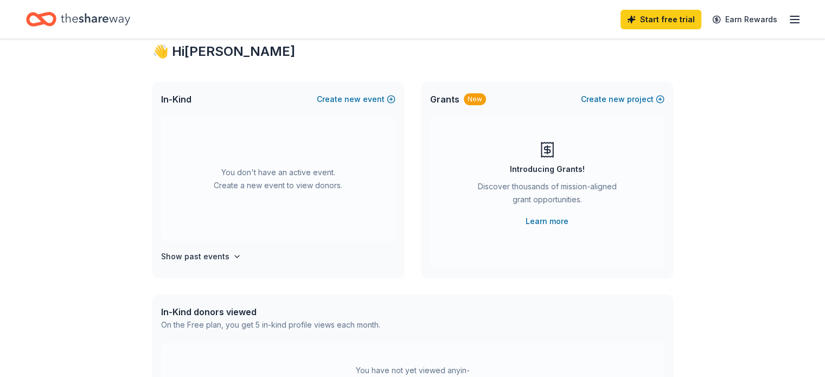 The image size is (825, 377). I want to click on h4: Show past events, so click(195, 256).